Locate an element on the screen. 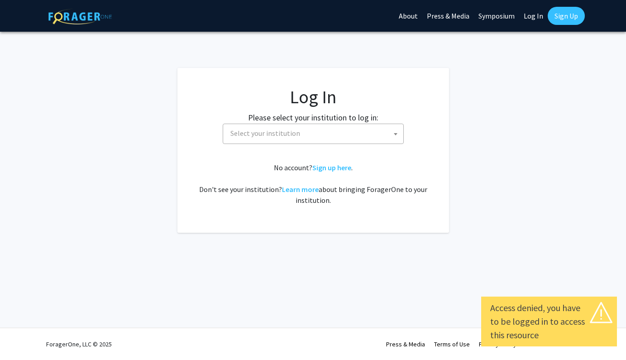  a: Privacy Policy is located at coordinates (498, 344).